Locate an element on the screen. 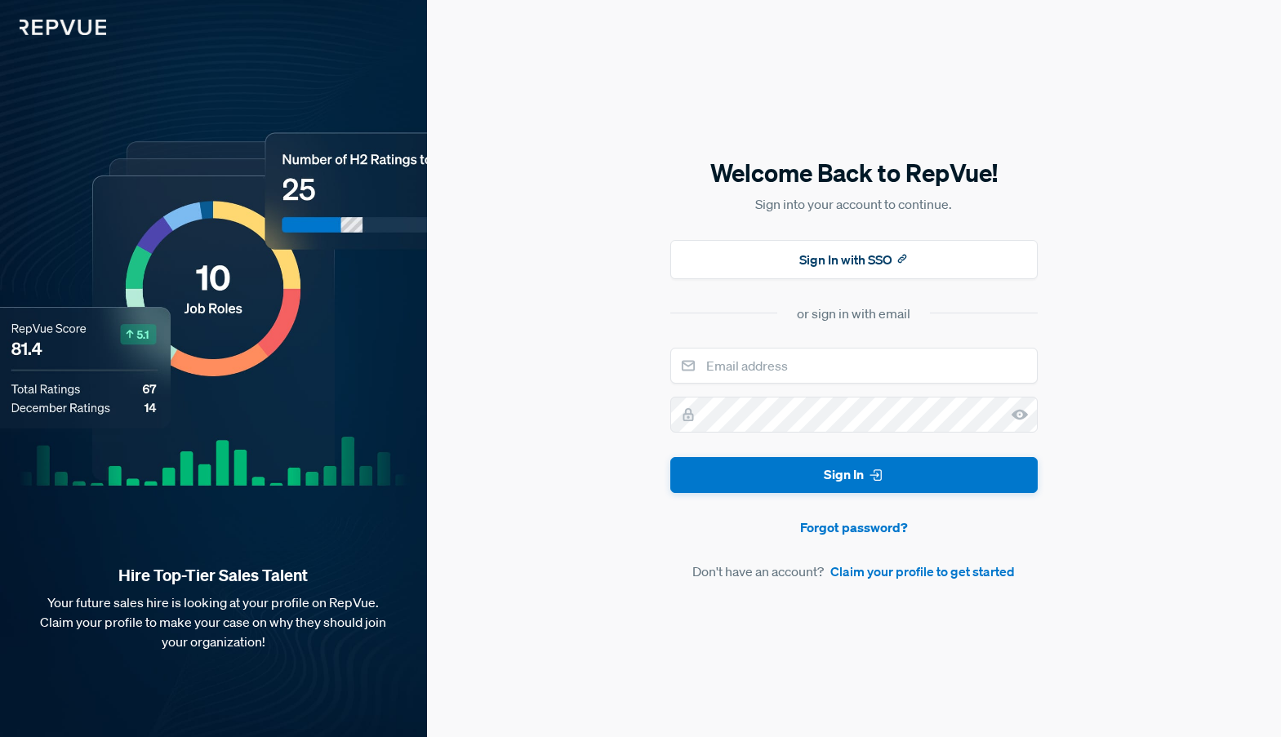  strong: Hire Top-Tier Sales Talent is located at coordinates (213, 576).